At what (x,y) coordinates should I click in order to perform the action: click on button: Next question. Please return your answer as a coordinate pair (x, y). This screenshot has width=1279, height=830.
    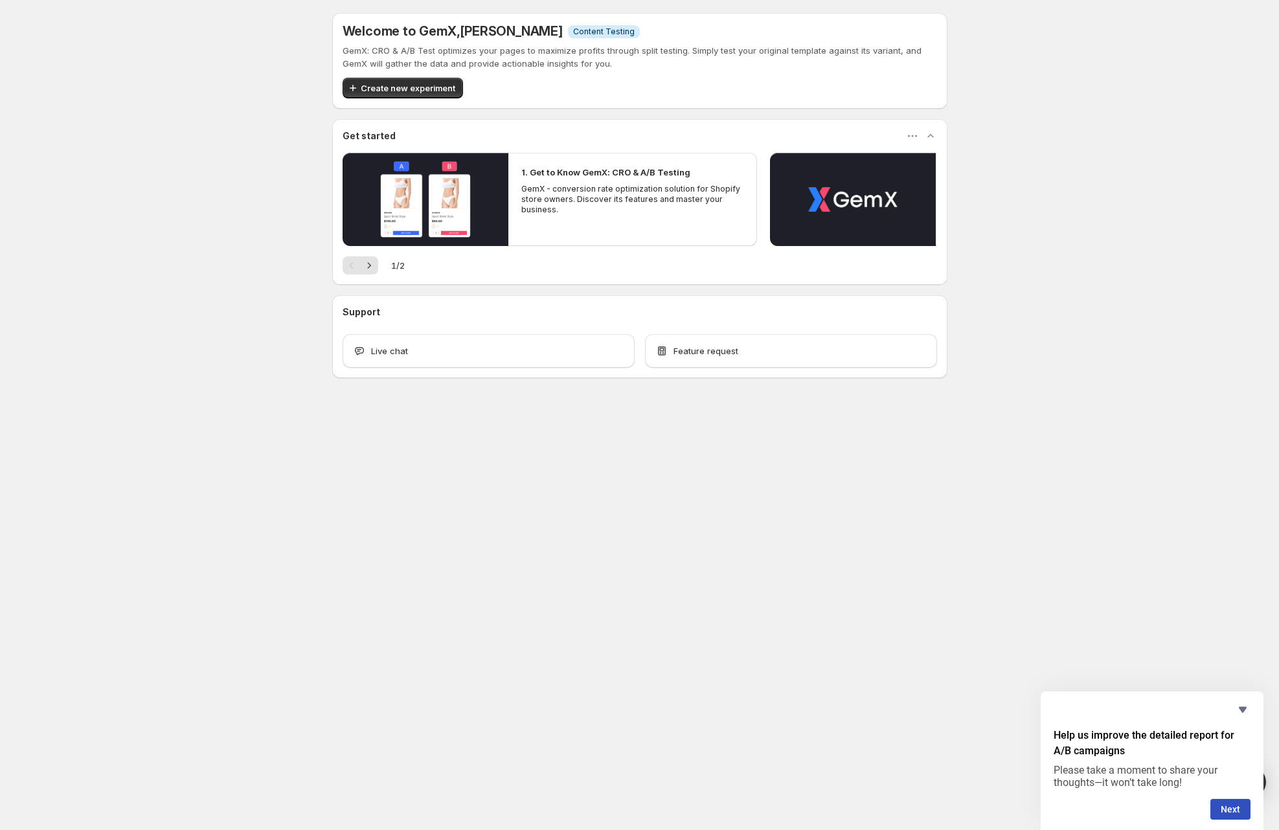
    Looking at the image, I should click on (1231, 810).